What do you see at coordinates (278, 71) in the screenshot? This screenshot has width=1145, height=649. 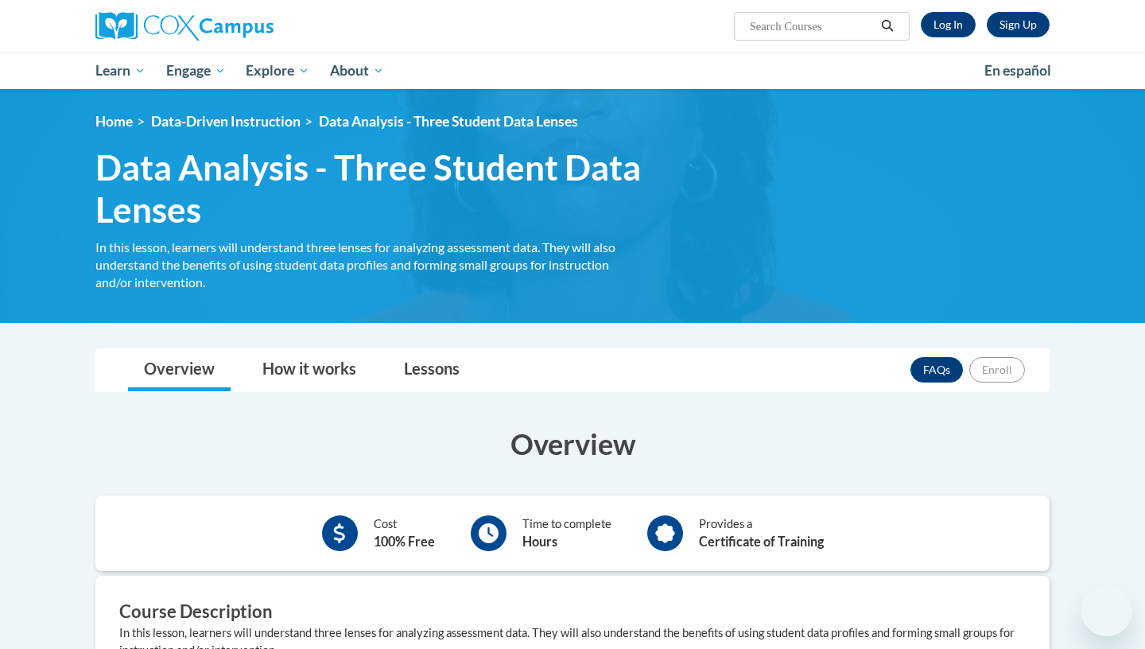 I see `a: Explore` at bounding box center [278, 71].